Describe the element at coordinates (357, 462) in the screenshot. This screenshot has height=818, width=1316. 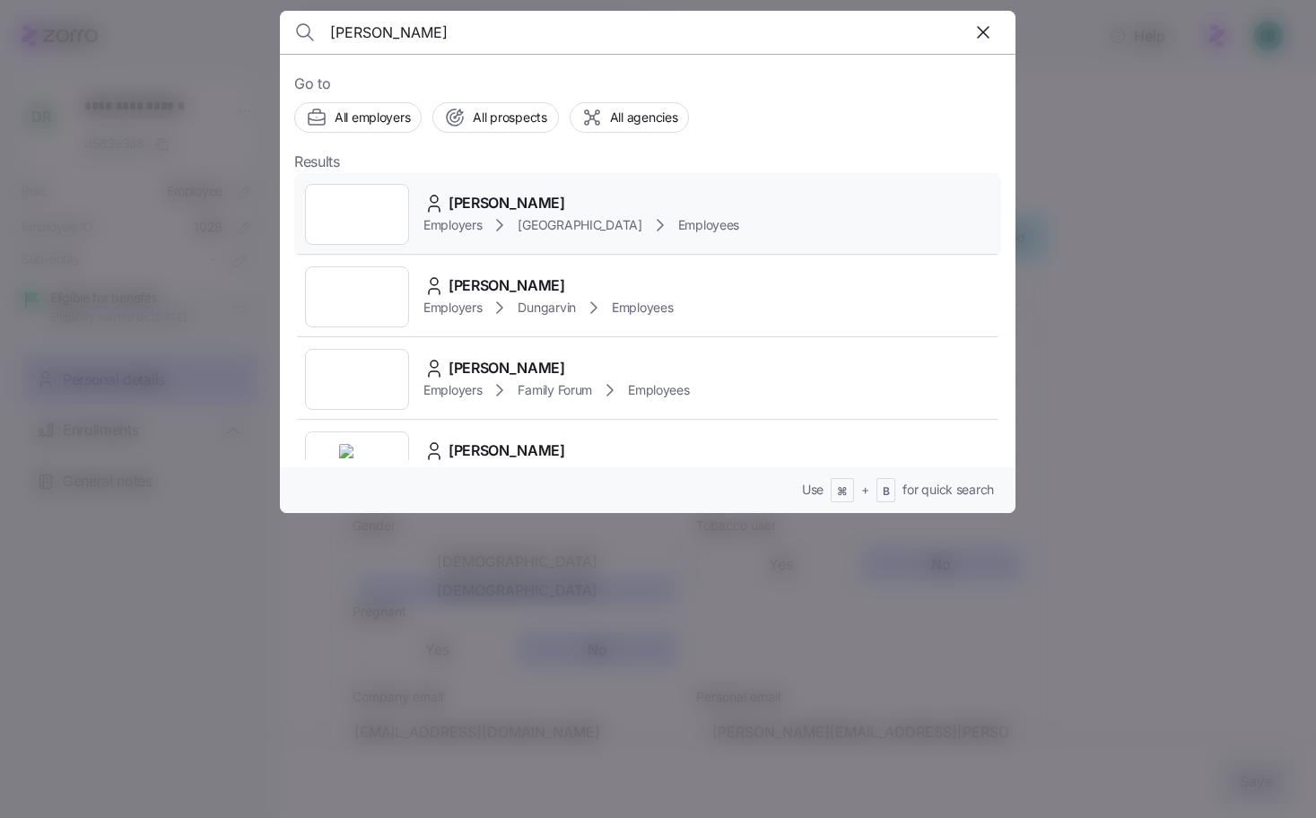
I see `img: Employer logo` at that location.